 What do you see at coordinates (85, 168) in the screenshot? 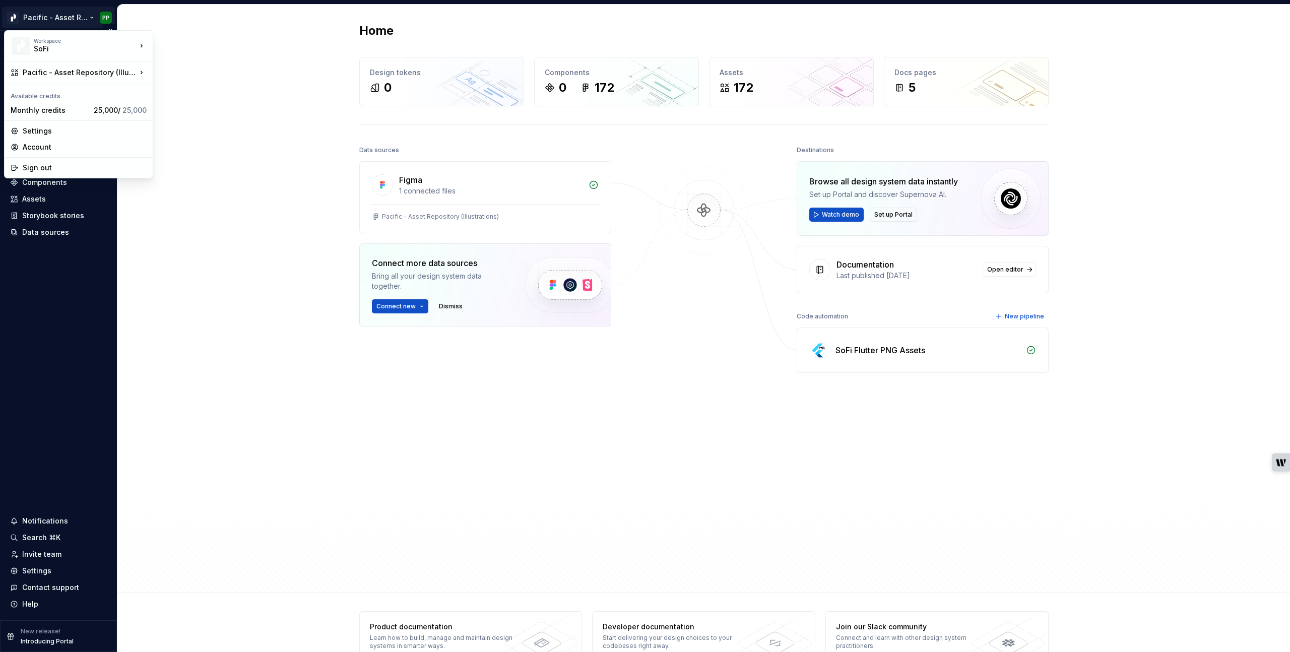
I see `div: Sign out` at bounding box center [85, 168].